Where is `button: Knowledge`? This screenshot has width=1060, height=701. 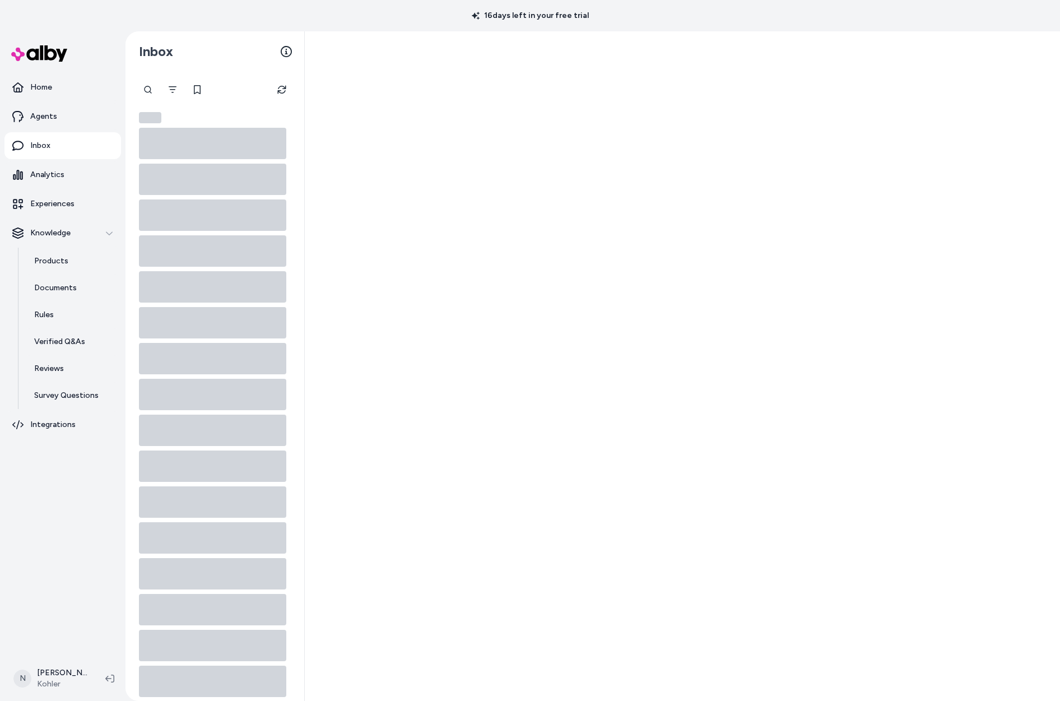 button: Knowledge is located at coordinates (63, 233).